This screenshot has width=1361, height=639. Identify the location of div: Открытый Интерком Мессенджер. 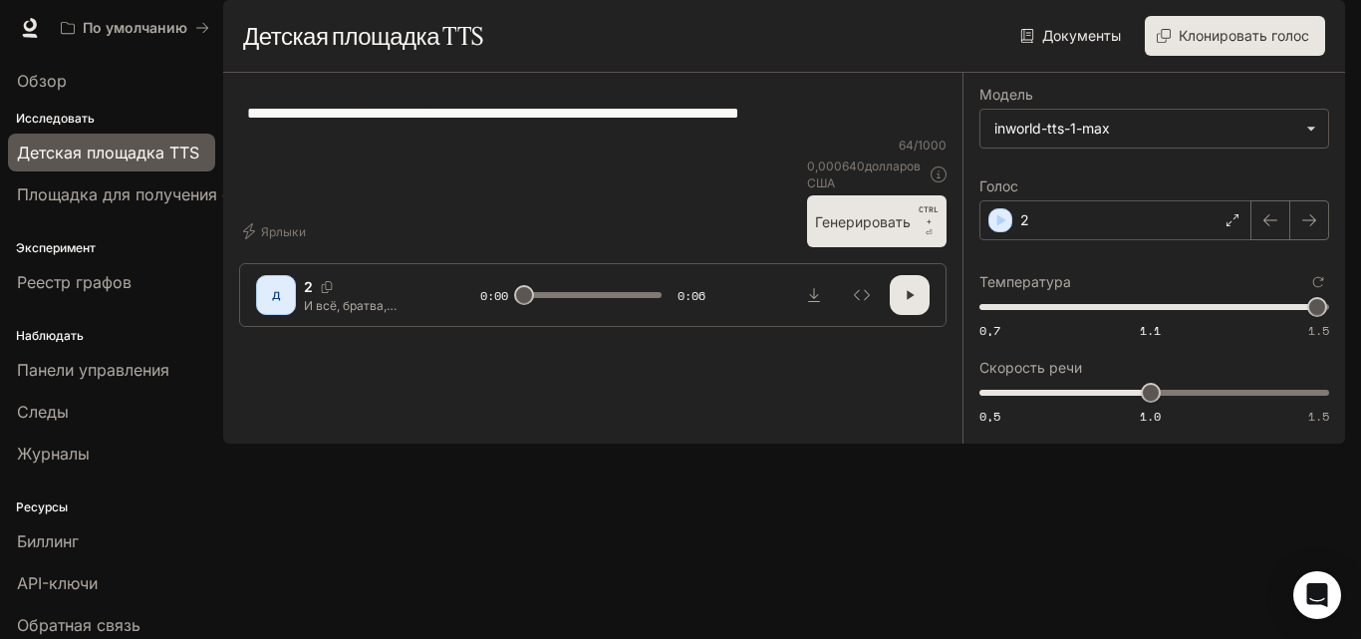
(1318, 595).